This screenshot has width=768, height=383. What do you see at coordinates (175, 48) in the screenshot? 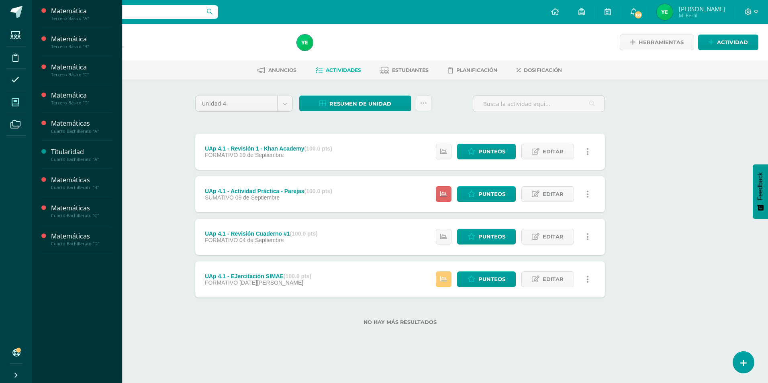
I see `div: Cuarto Bachillerato 'B'` at bounding box center [175, 48].